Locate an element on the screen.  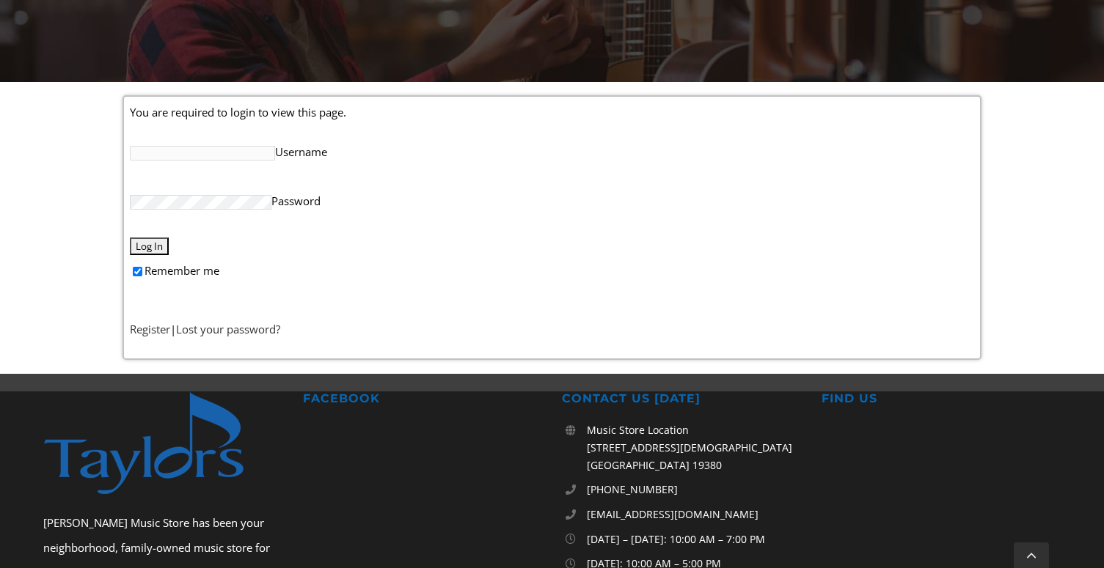
label: Remember me is located at coordinates (552, 270).